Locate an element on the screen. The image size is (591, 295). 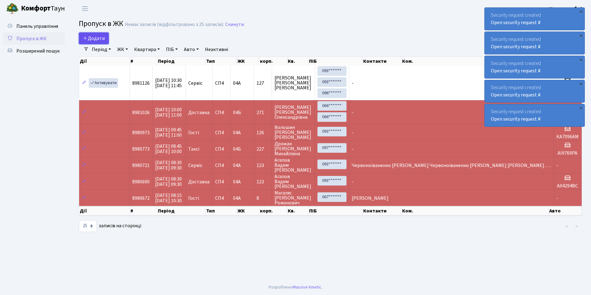
span: Таксі is located at coordinates (194, 149).